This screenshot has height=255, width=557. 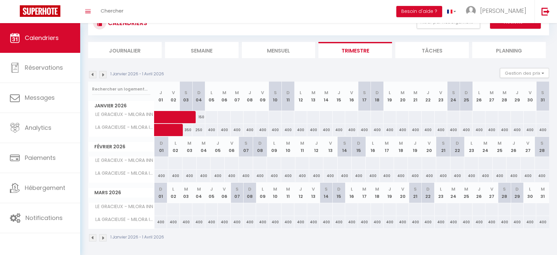 I want to click on th: 10, so click(x=288, y=147).